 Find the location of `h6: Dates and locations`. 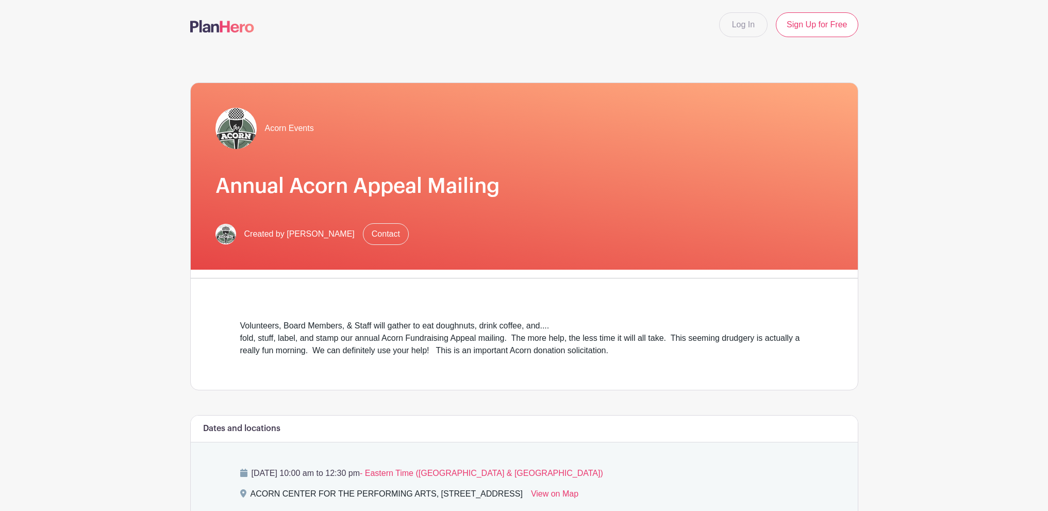

h6: Dates and locations is located at coordinates (242, 428).